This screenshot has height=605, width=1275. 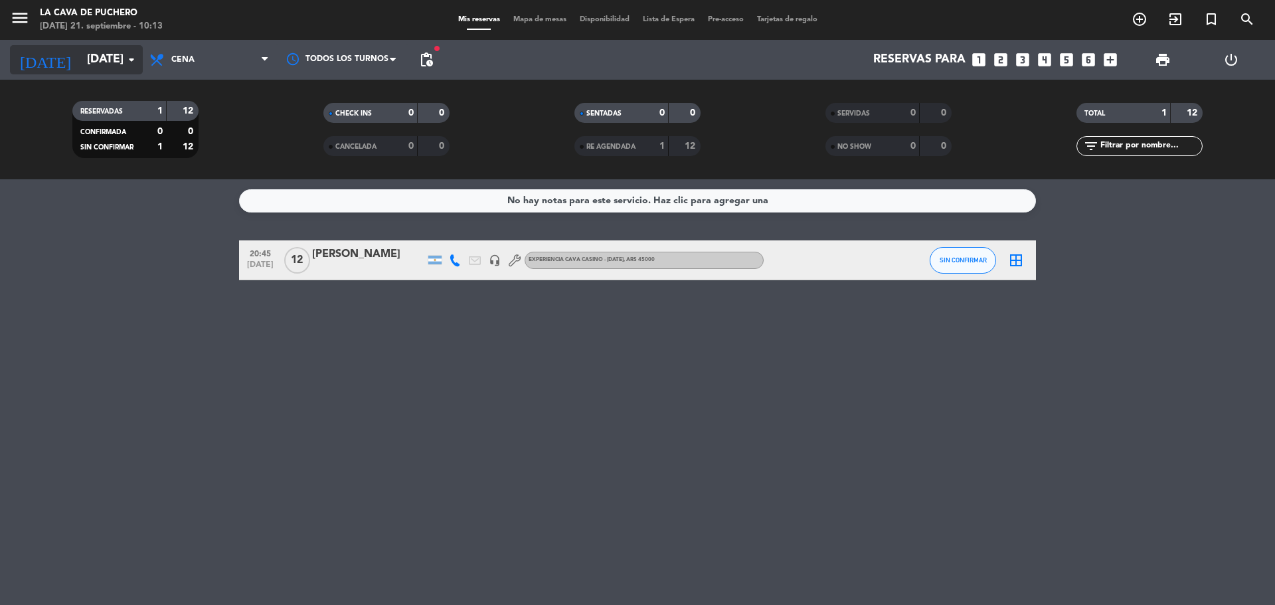 What do you see at coordinates (1091, 146) in the screenshot?
I see `i: filter_list` at bounding box center [1091, 146].